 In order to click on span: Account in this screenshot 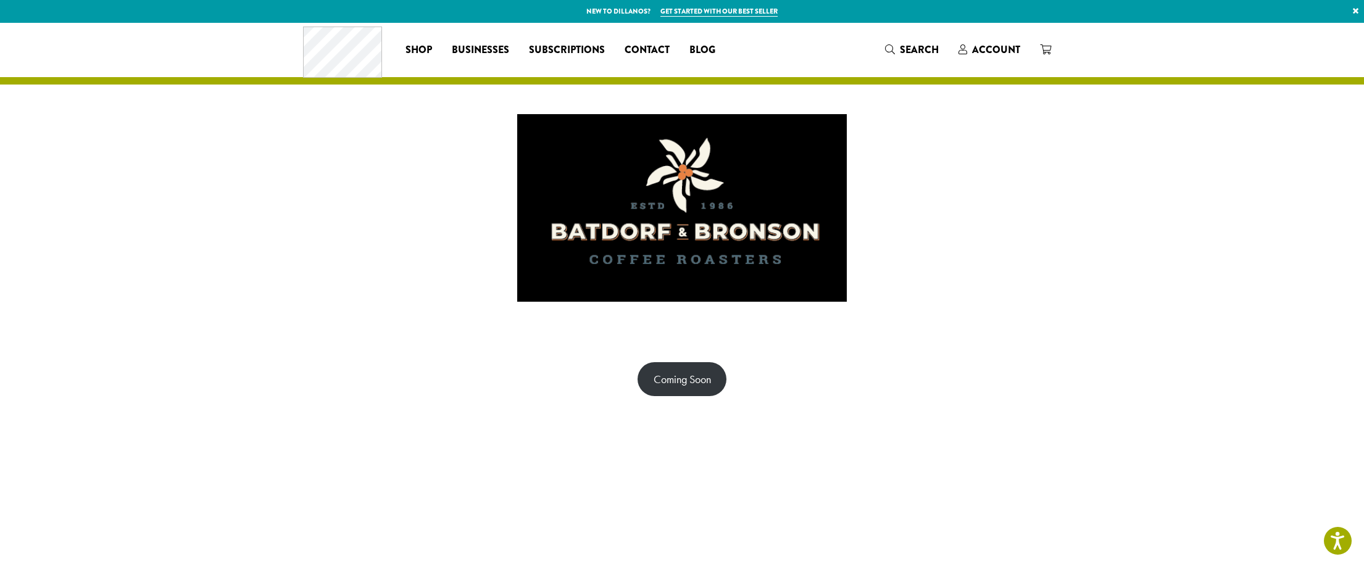, I will do `click(996, 49)`.